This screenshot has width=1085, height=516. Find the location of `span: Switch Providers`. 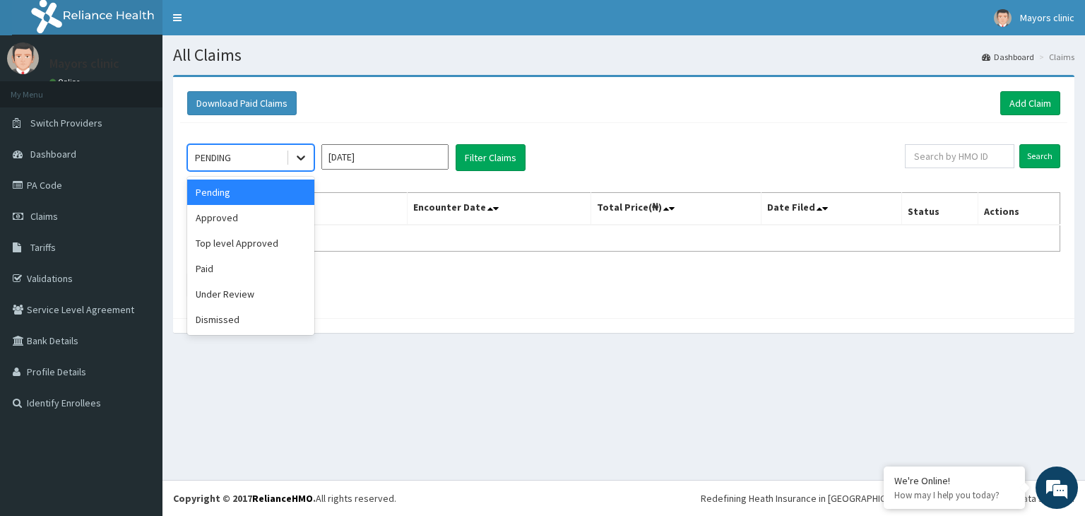

span: Switch Providers is located at coordinates (66, 123).